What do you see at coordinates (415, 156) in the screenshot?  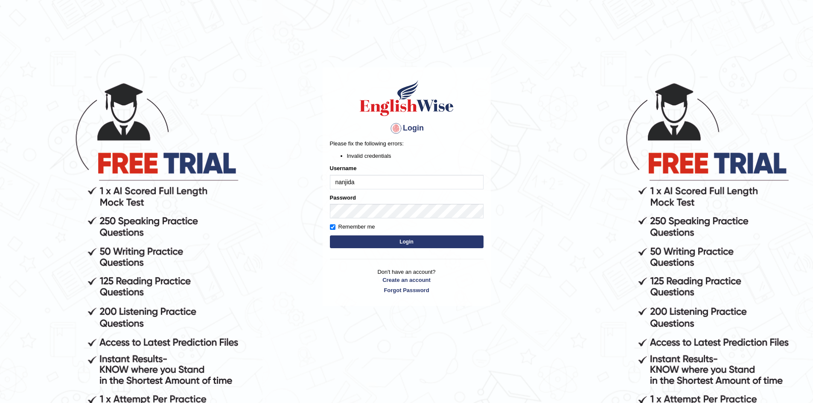 I see `li: Invalid credentials` at bounding box center [415, 156].